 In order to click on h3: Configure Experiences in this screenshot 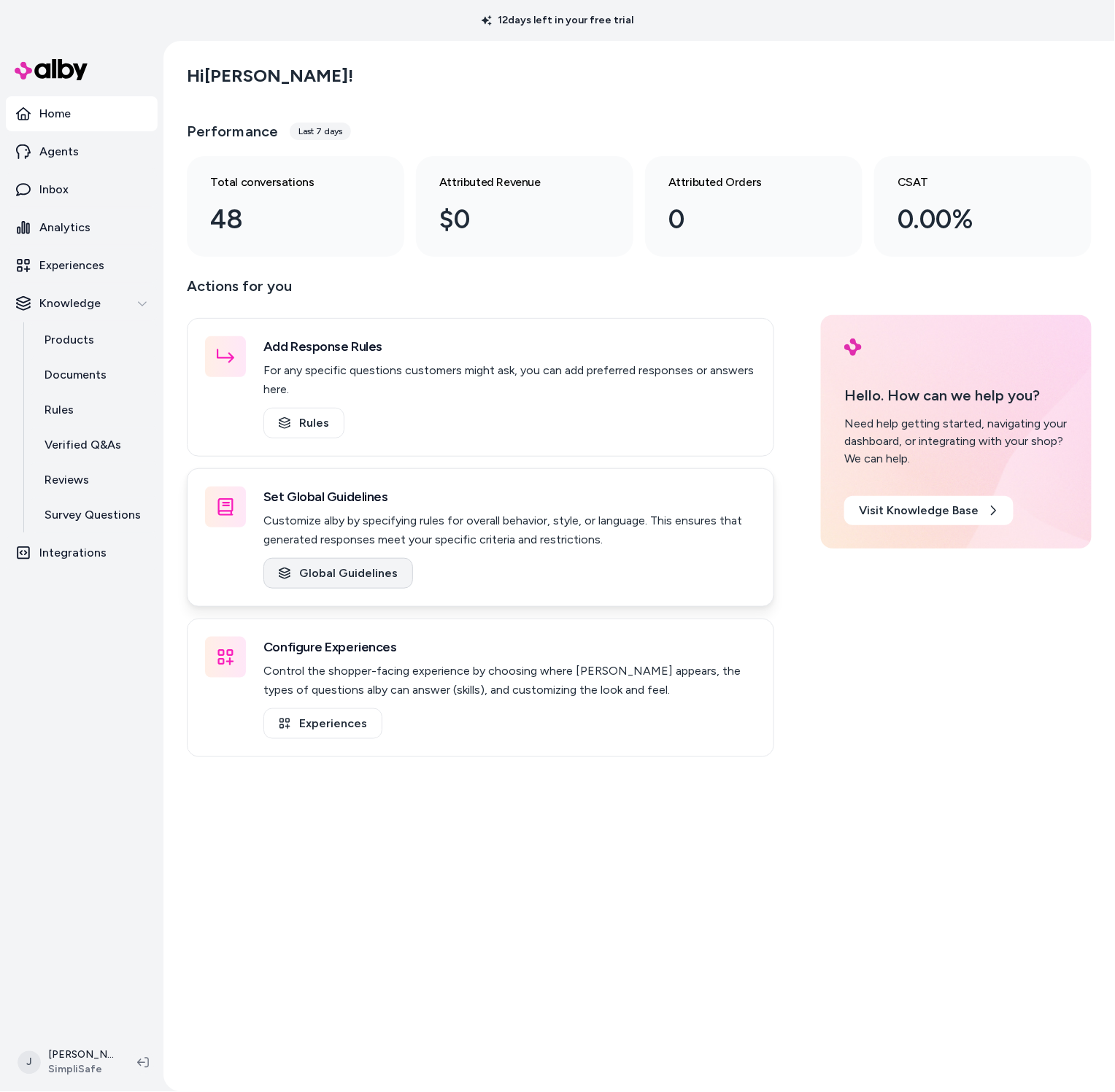, I will do `click(509, 647)`.